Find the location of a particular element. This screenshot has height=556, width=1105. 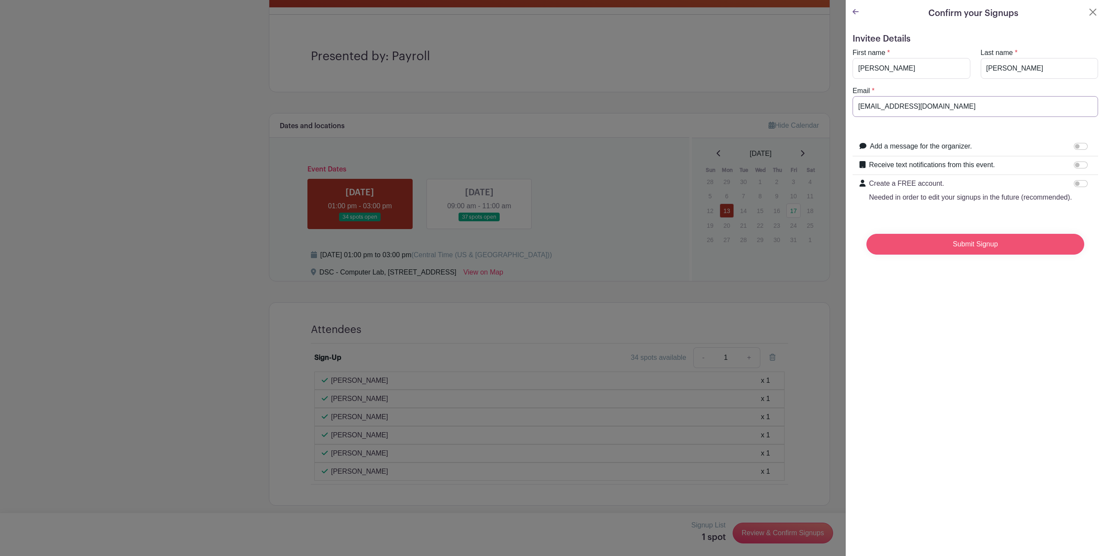

p: Needed in order to edit your signups in the future (recommended). is located at coordinates (971, 198).